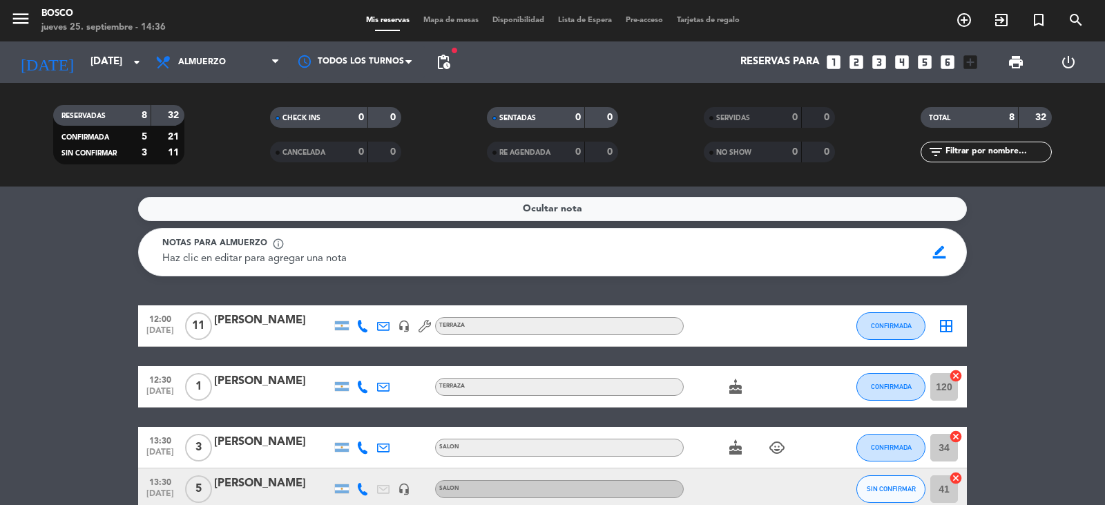  Describe the element at coordinates (160, 318) in the screenshot. I see `span: 12:00` at that location.